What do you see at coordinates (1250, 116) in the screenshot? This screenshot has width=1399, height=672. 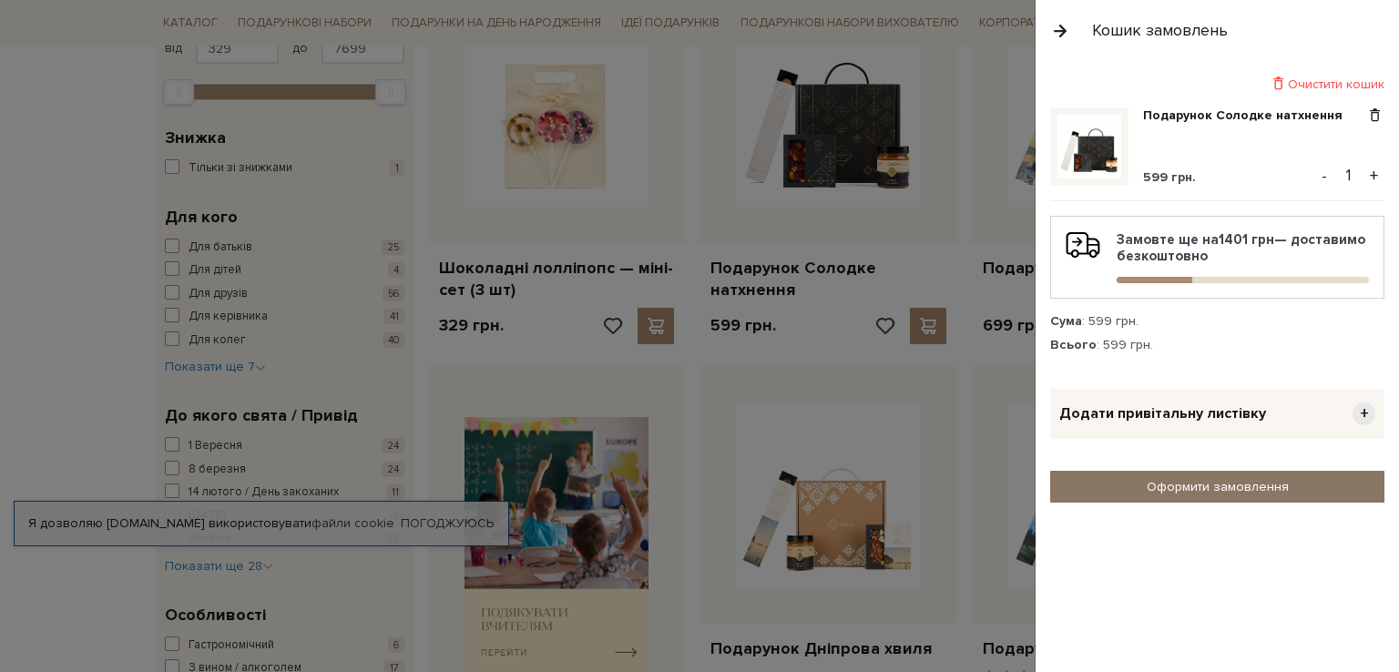 I see `a: Подарунок Солодке натхнення` at bounding box center [1250, 116].